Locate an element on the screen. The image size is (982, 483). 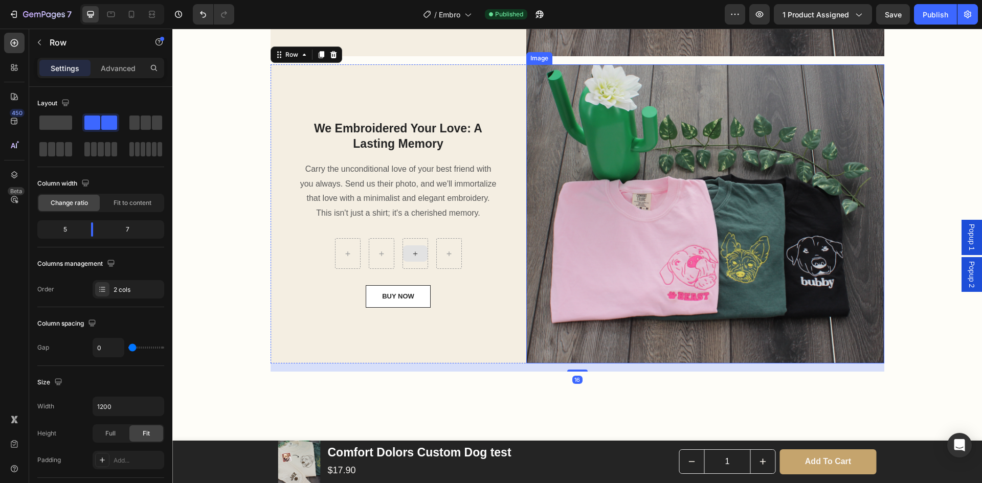
div: Image is located at coordinates (367, 30).